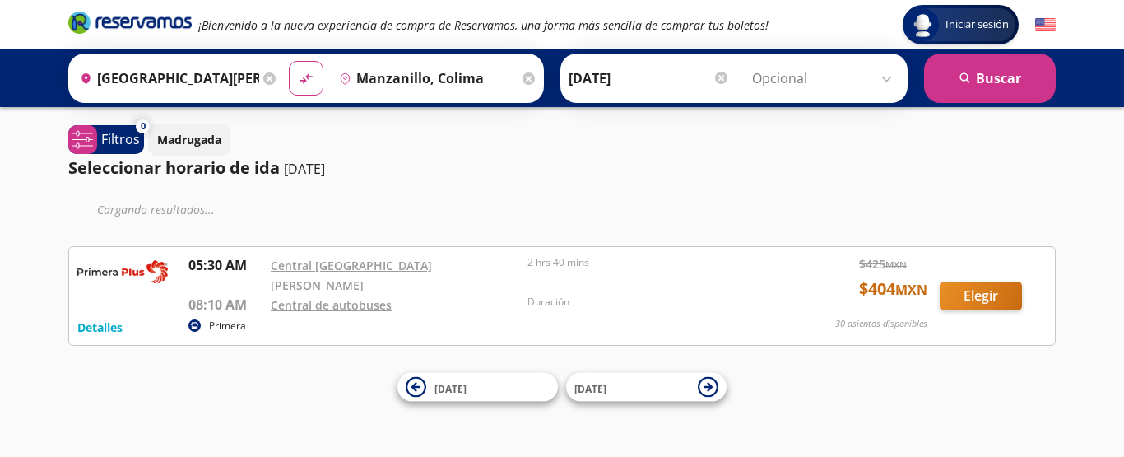  I want to click on button: Buscar, so click(990, 78).